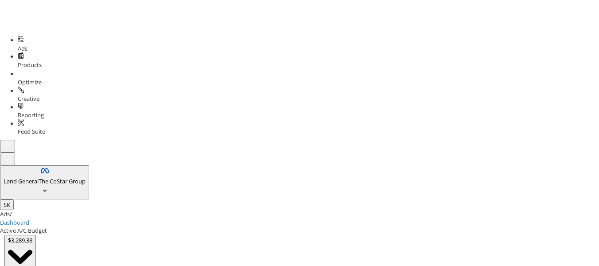 This screenshot has width=599, height=266. I want to click on span: SK, so click(7, 205).